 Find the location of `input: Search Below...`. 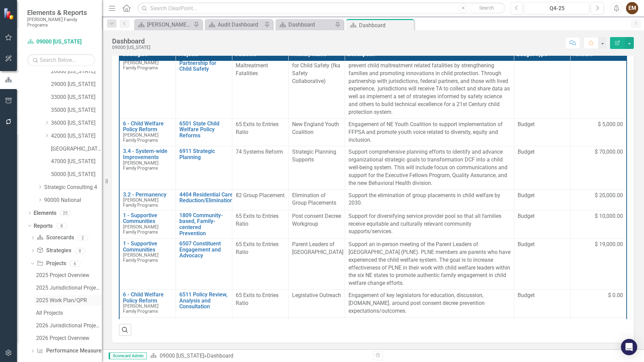

input: Search Below... is located at coordinates (61, 60).